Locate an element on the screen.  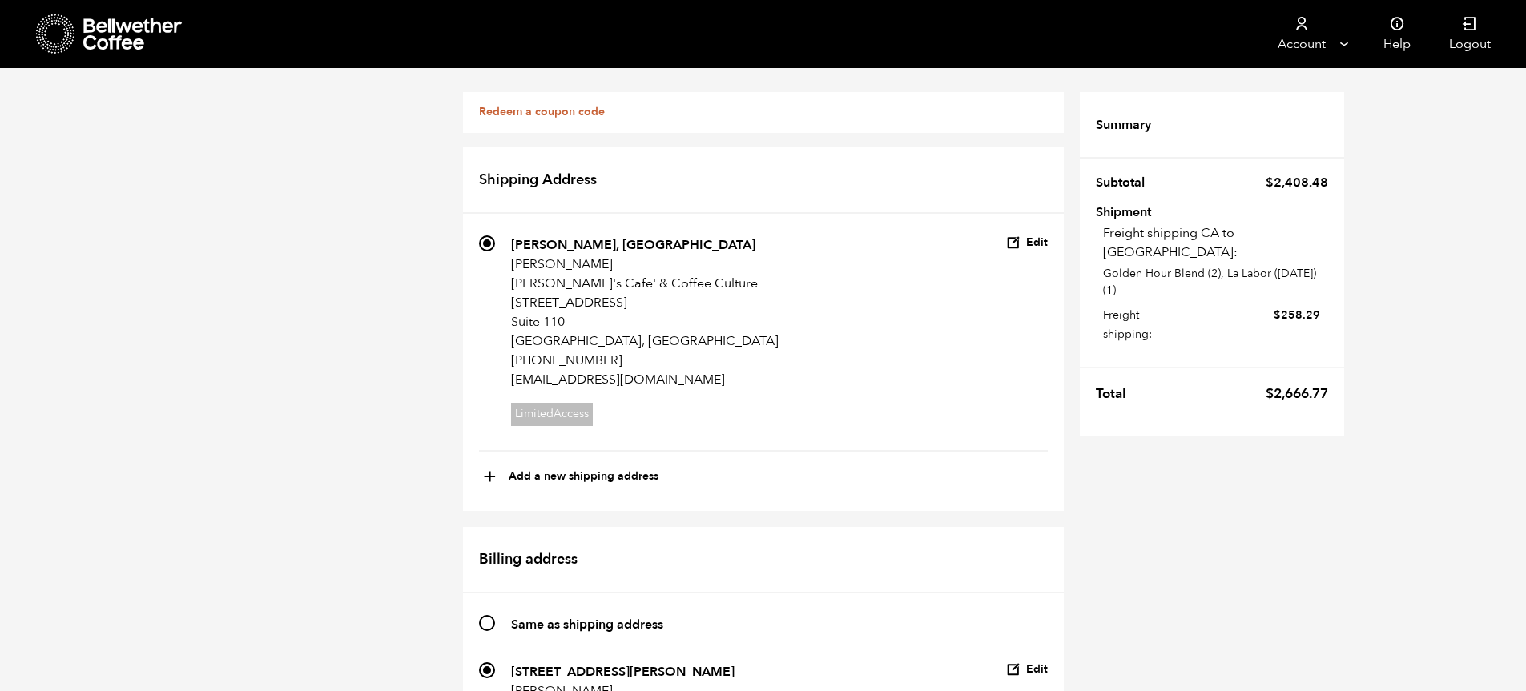
strong: Same as shipping address is located at coordinates (587, 625).